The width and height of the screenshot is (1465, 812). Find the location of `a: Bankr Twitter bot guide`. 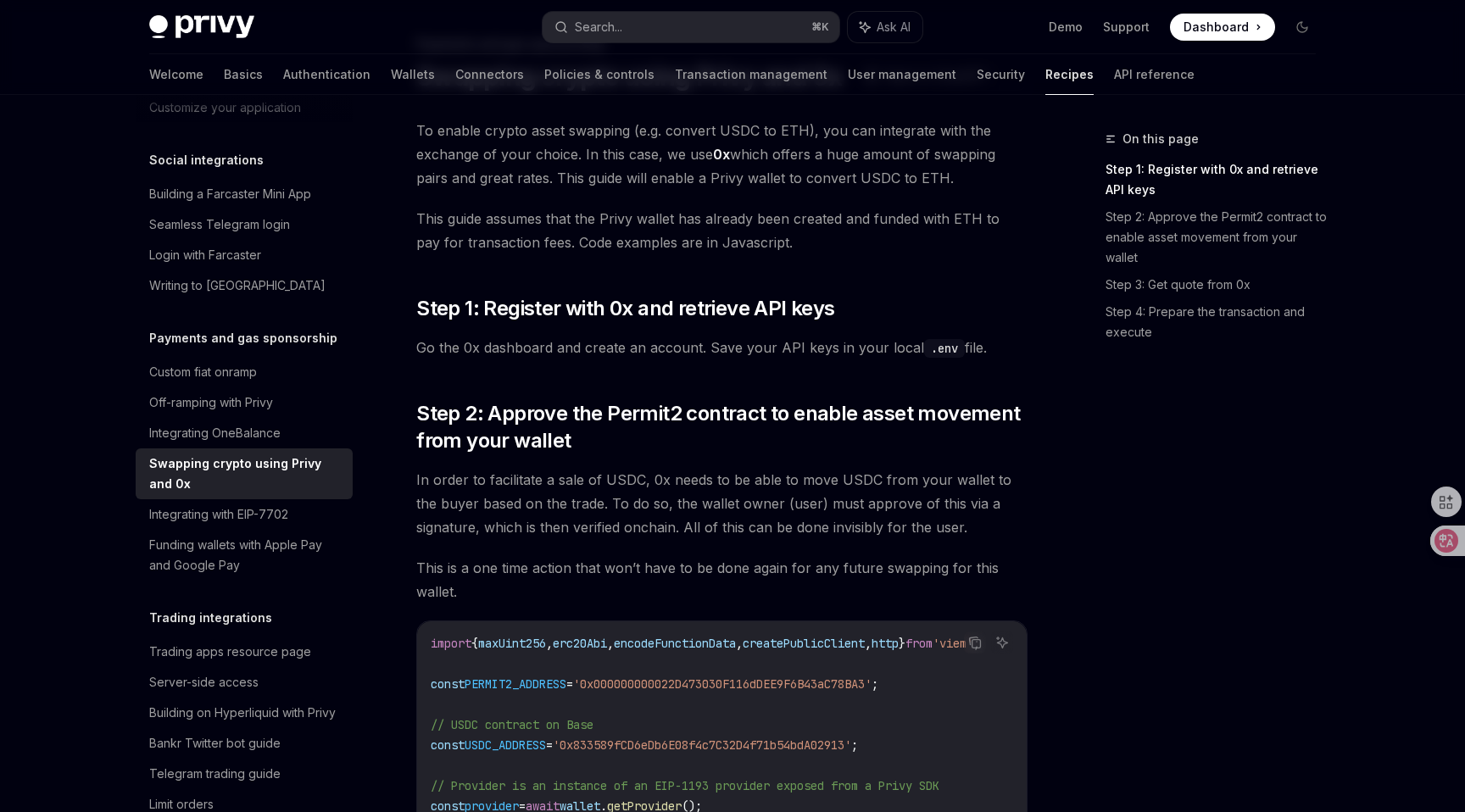

a: Bankr Twitter bot guide is located at coordinates (245, 743).